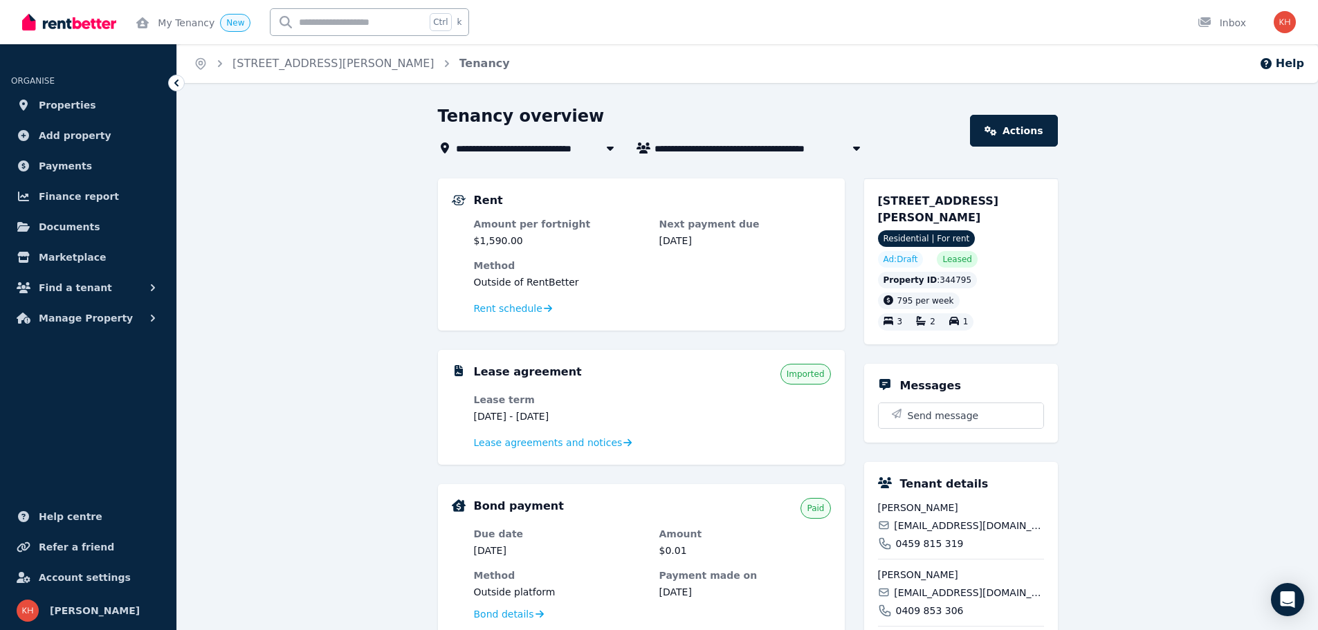 The width and height of the screenshot is (1318, 630). Describe the element at coordinates (928, 280) in the screenshot. I see `div: : 344795` at that location.